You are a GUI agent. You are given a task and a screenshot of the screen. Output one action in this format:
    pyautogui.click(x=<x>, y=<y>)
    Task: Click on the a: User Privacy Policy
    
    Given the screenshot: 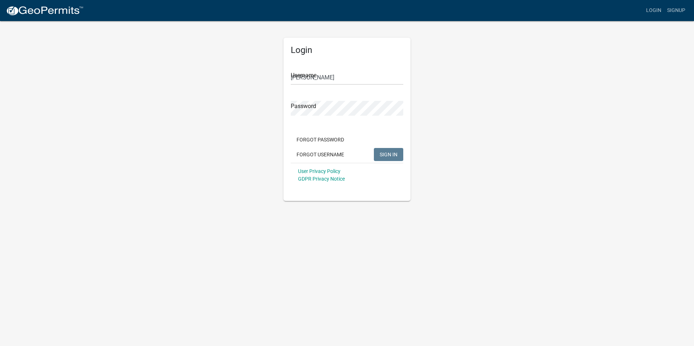 What is the action you would take?
    pyautogui.click(x=319, y=171)
    